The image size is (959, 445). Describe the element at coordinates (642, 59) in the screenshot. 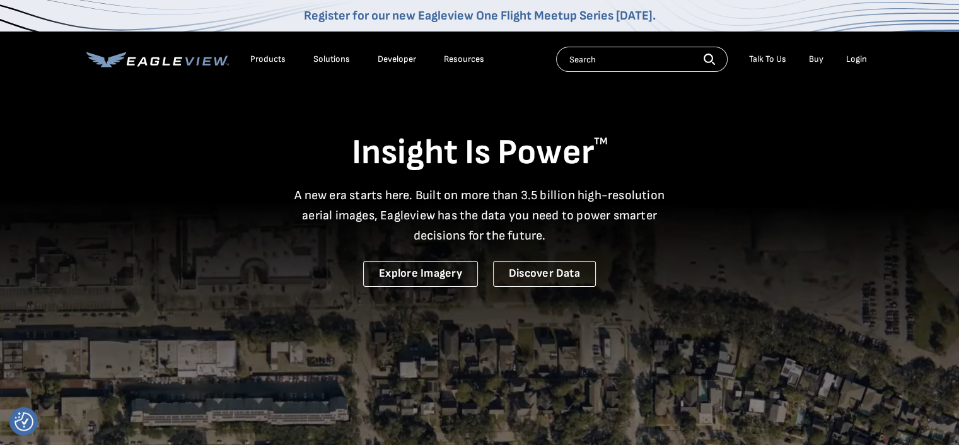

I see `input: Search` at that location.